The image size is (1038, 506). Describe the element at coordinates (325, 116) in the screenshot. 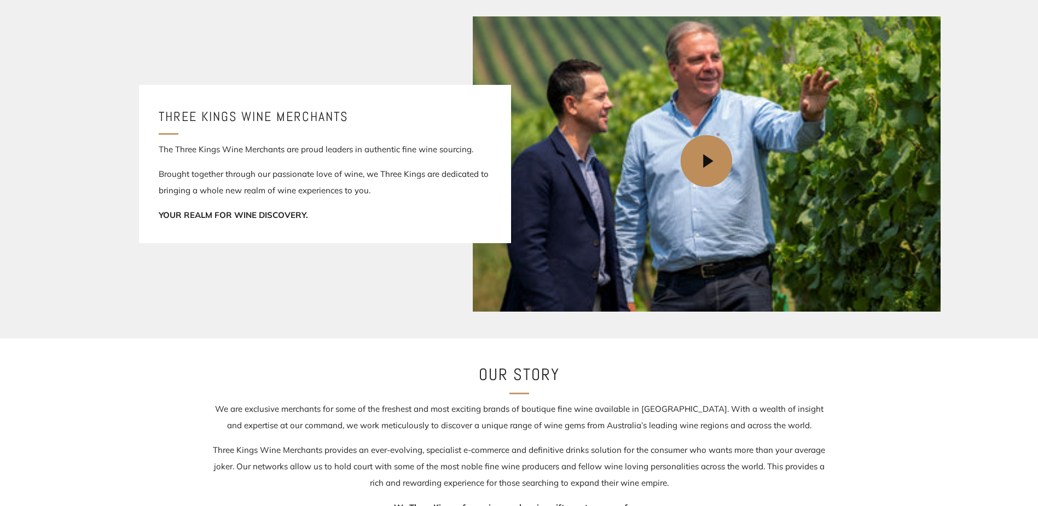

I see `h3: Three Kings Wine Merchants` at that location.